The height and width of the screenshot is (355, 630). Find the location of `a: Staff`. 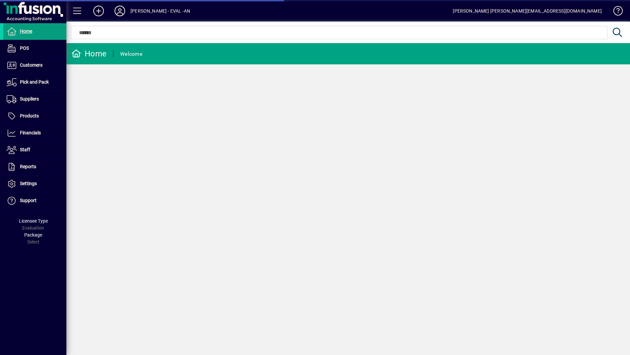

a: Staff is located at coordinates (35, 150).